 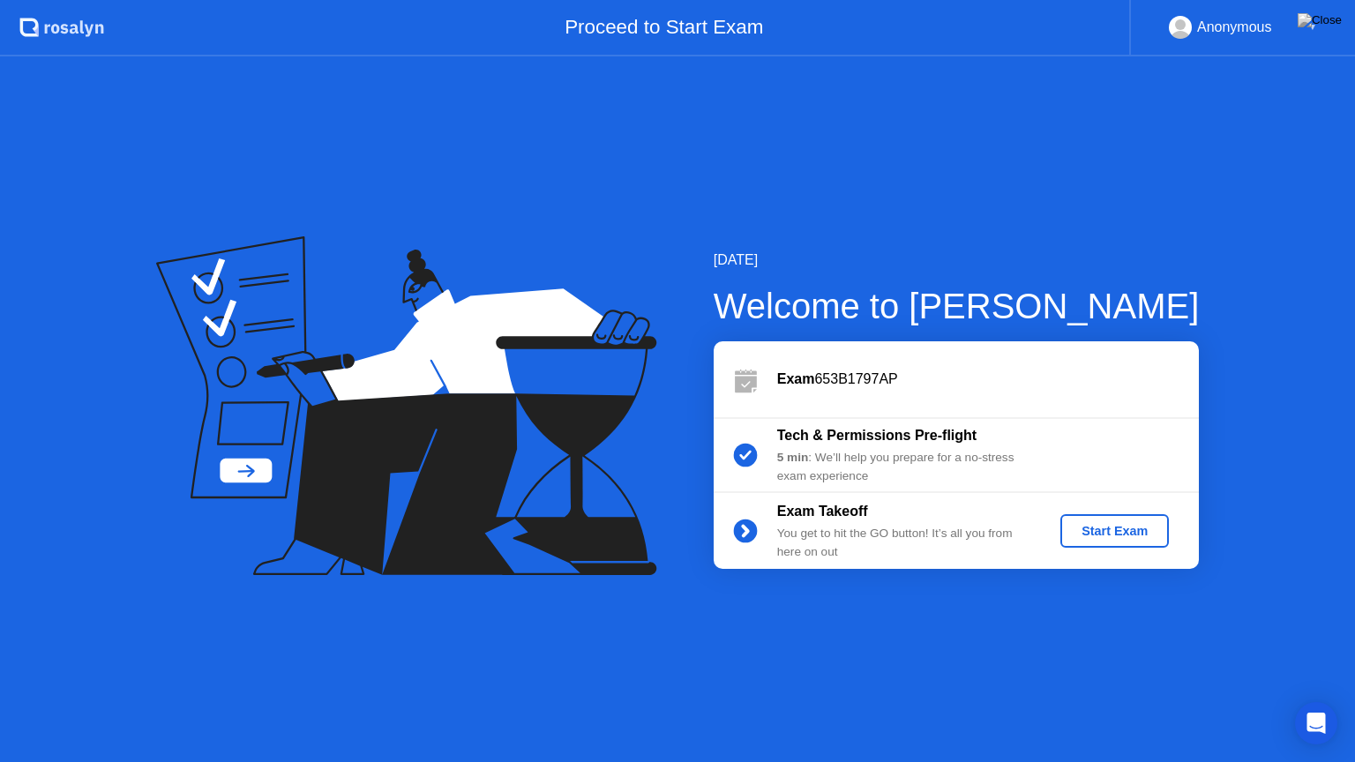 I want to click on div: : We’ll help you prepare for a no-stress exam experience, so click(x=904, y=467).